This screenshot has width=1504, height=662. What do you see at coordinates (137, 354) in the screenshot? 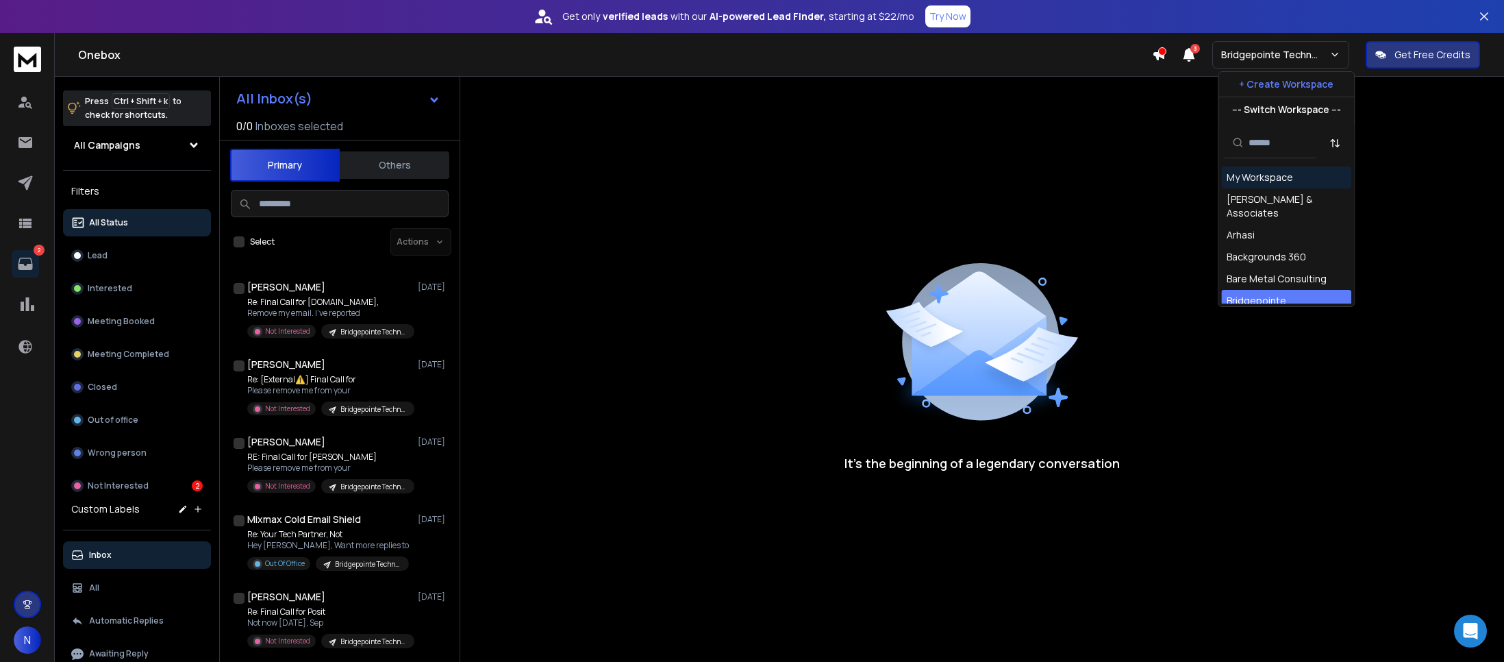
I see `button: Meeting Completed` at bounding box center [137, 354].